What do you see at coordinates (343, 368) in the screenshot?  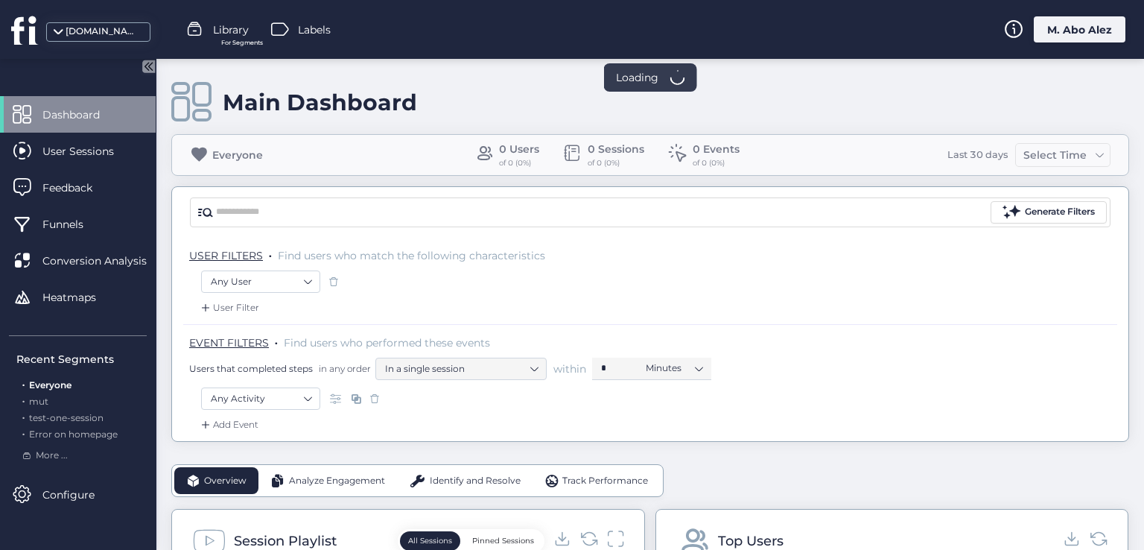 I see `span: in any order` at bounding box center [343, 368].